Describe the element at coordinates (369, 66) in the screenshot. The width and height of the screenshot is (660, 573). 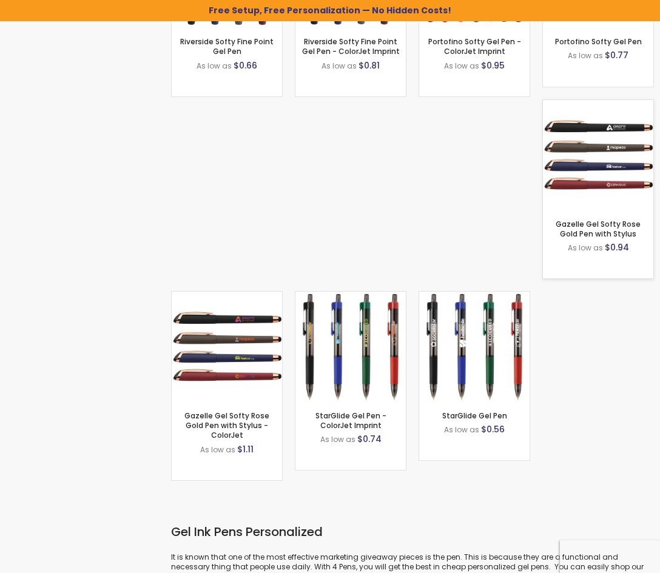
I see `span: $0.81` at that location.